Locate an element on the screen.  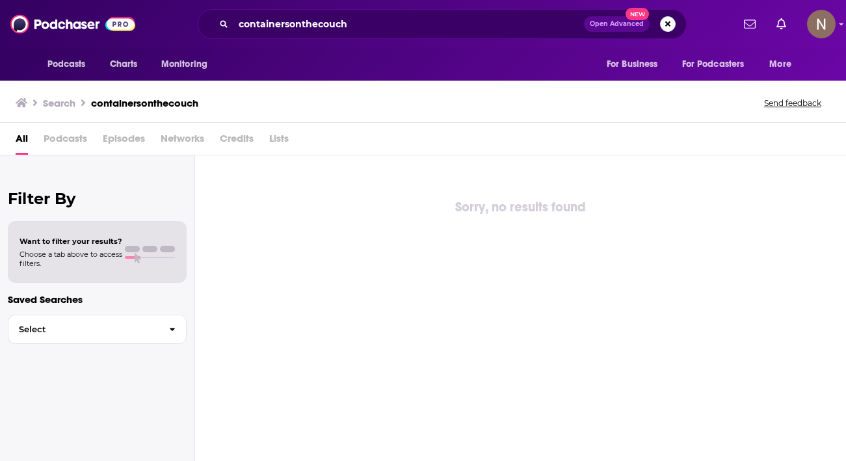
span: Logged in as nikki59843 is located at coordinates (821, 24).